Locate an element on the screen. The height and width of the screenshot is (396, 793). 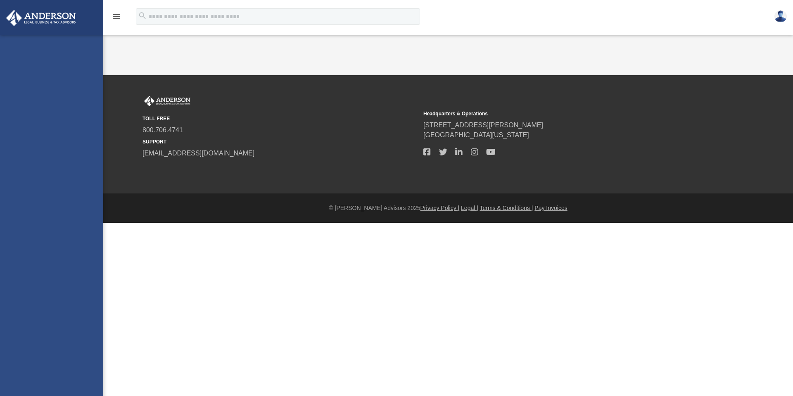
img: User Pic is located at coordinates (781, 16).